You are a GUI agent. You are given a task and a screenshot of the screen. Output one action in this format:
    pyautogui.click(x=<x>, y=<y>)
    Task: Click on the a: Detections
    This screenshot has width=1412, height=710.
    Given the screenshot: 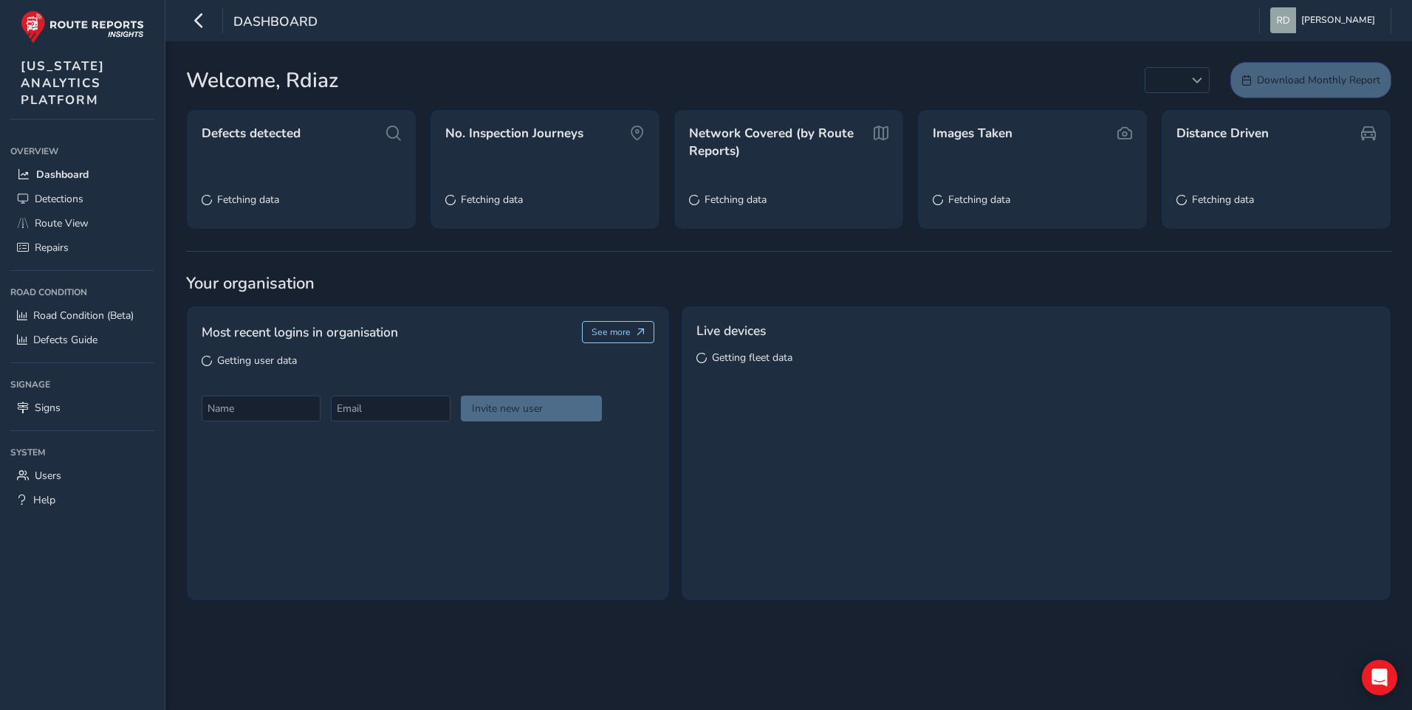 What is the action you would take?
    pyautogui.click(x=82, y=199)
    